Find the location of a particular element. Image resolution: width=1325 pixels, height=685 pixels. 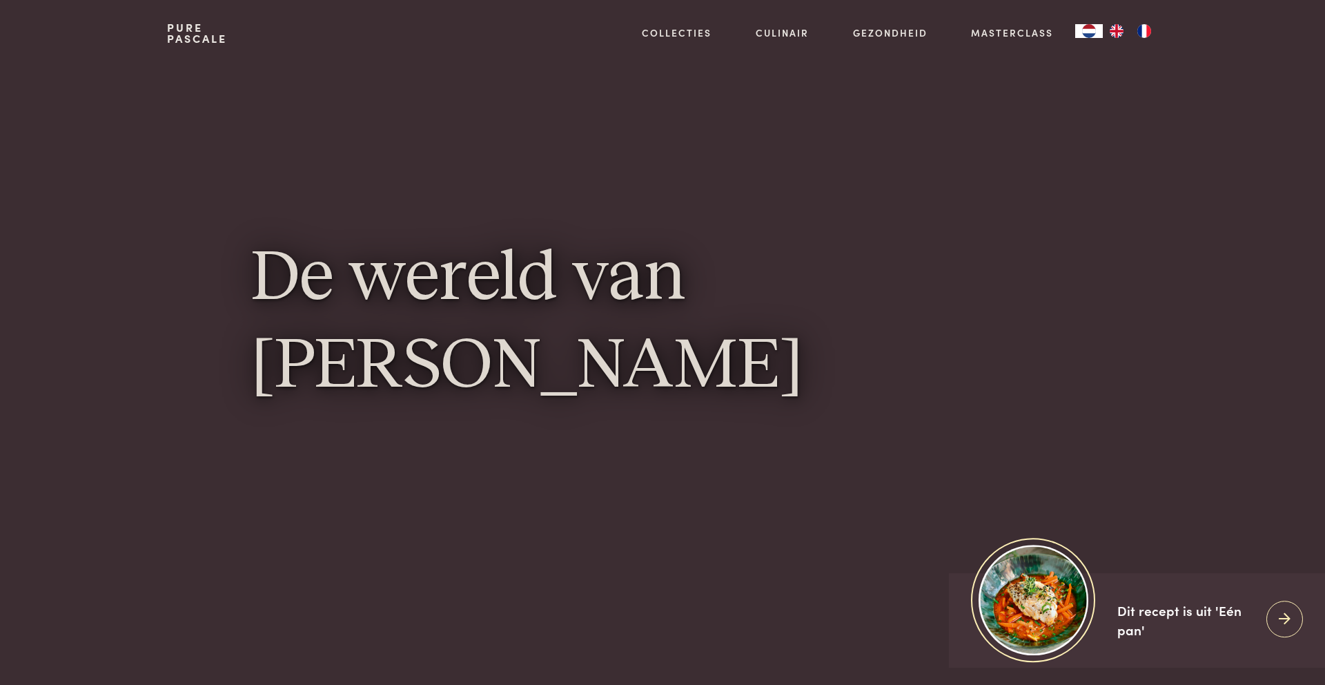

a: Gezondheid is located at coordinates (890, 32).